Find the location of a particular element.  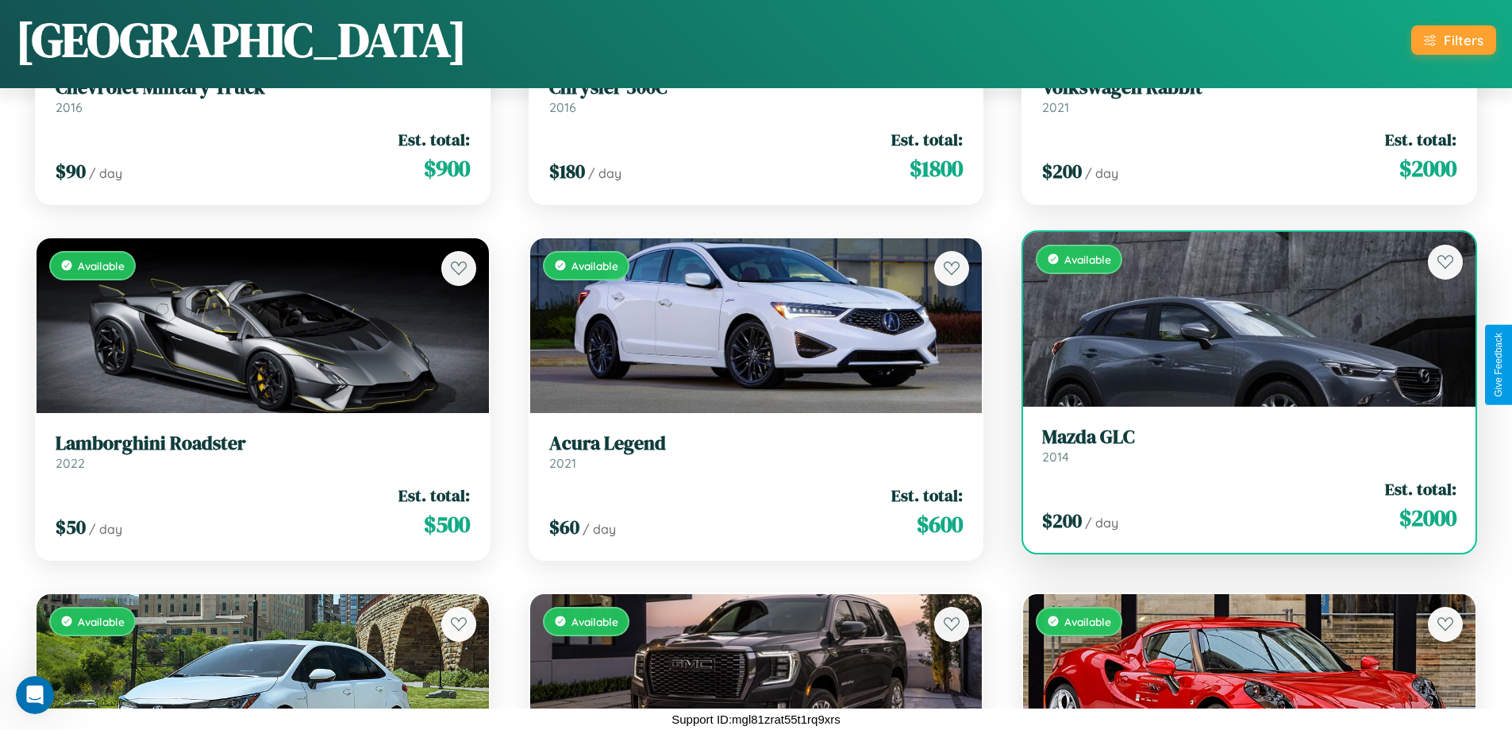

span: $ 500 is located at coordinates (447, 524).